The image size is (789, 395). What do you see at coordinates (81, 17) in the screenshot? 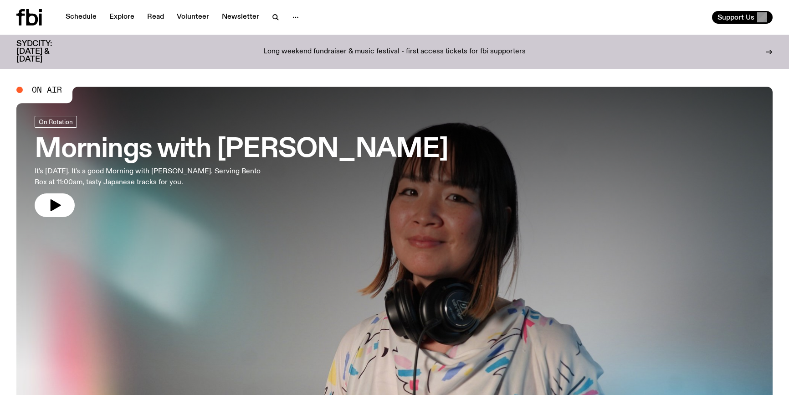
I see `a: Schedule` at bounding box center [81, 17].